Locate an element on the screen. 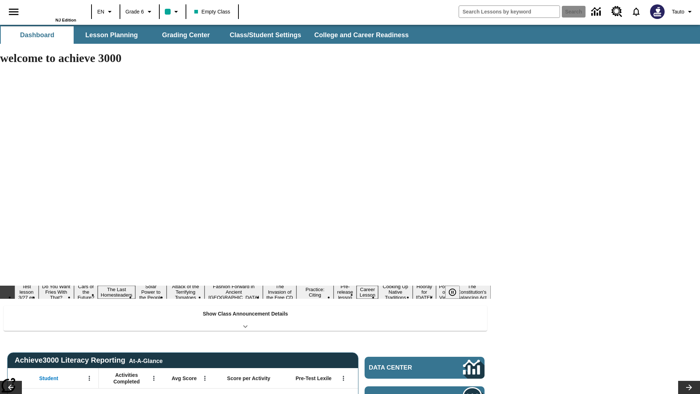 This screenshot has width=700, height=394. button: Slide 1 Test lesson 3/27 en is located at coordinates (27, 292).